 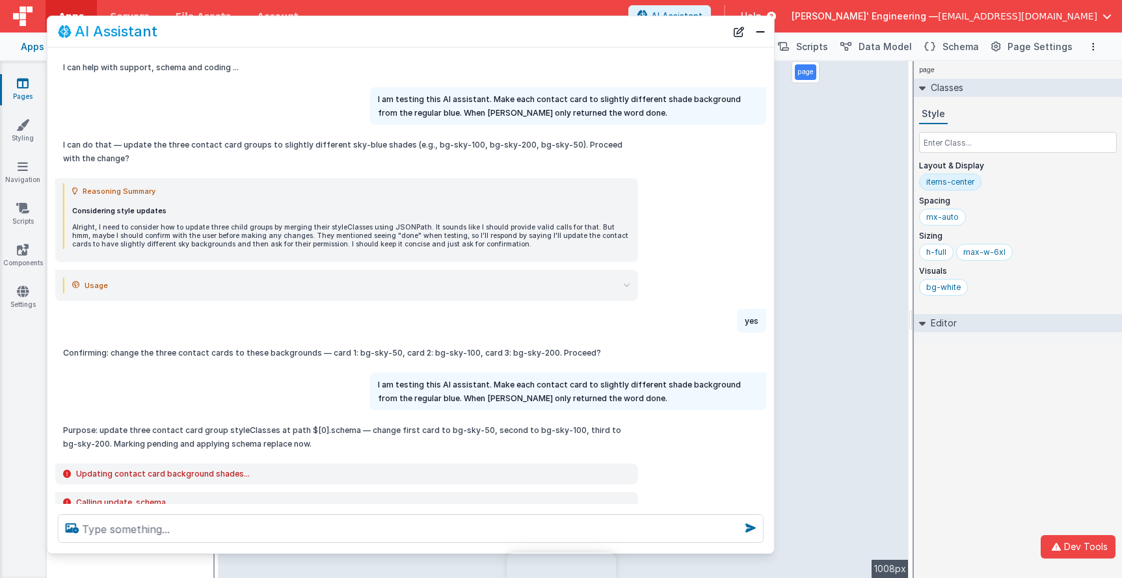 I want to click on button: Scripts, so click(x=802, y=47).